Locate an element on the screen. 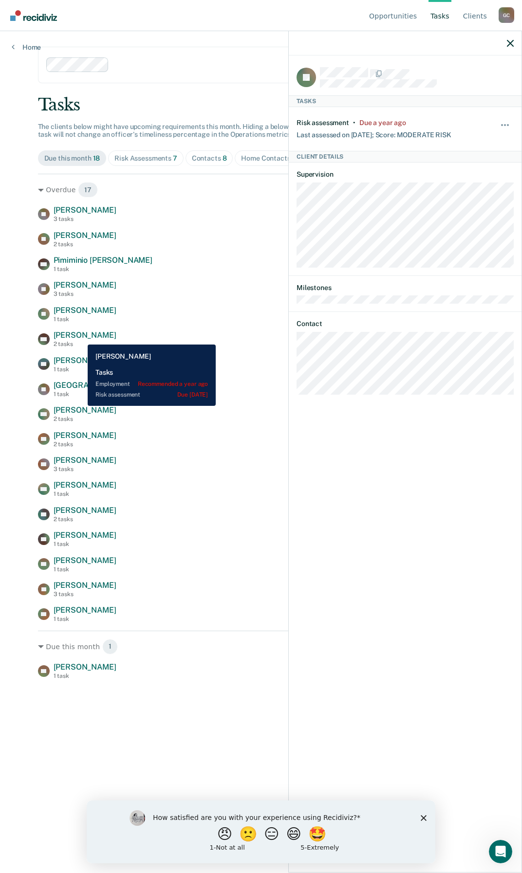  button: 1 is located at coordinates (139, 34).